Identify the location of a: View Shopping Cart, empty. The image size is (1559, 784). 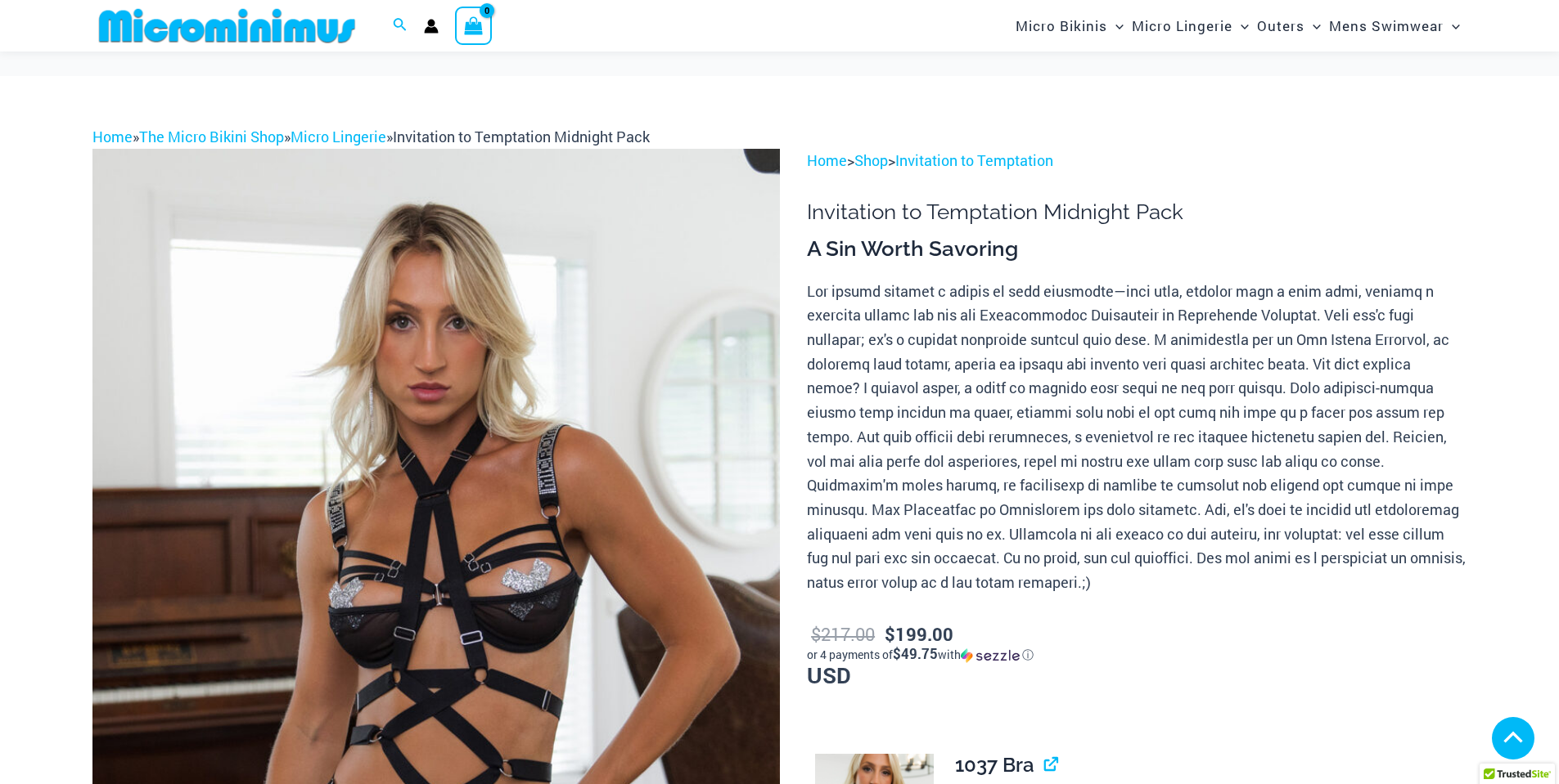
(474, 25).